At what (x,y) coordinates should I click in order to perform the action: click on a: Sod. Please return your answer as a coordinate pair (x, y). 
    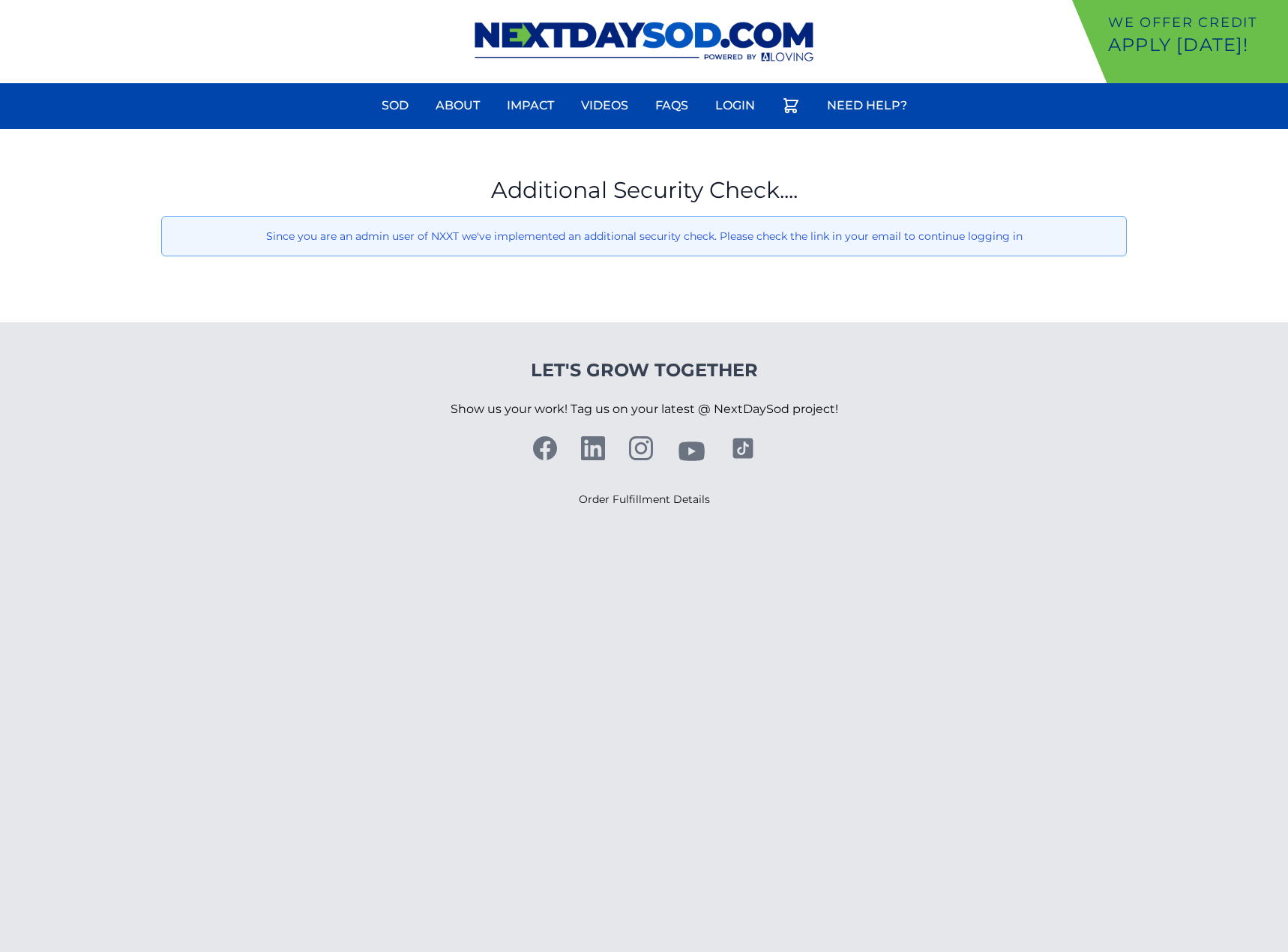
    Looking at the image, I should click on (395, 105).